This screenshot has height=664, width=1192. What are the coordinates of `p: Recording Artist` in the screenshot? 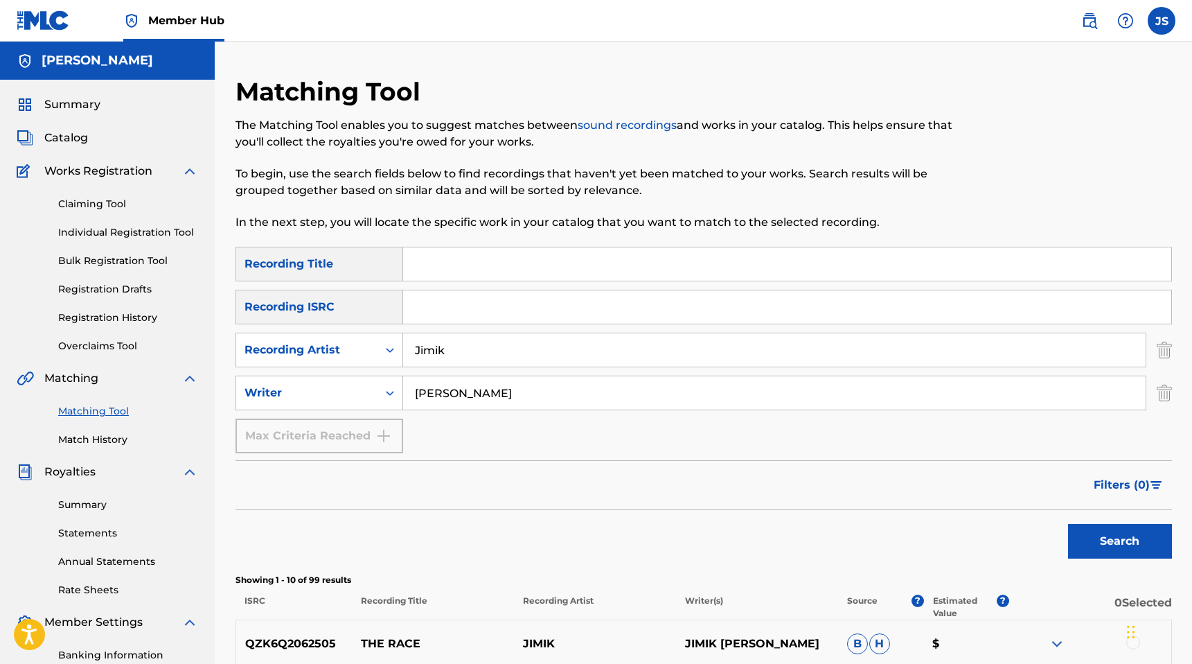 It's located at (595, 607).